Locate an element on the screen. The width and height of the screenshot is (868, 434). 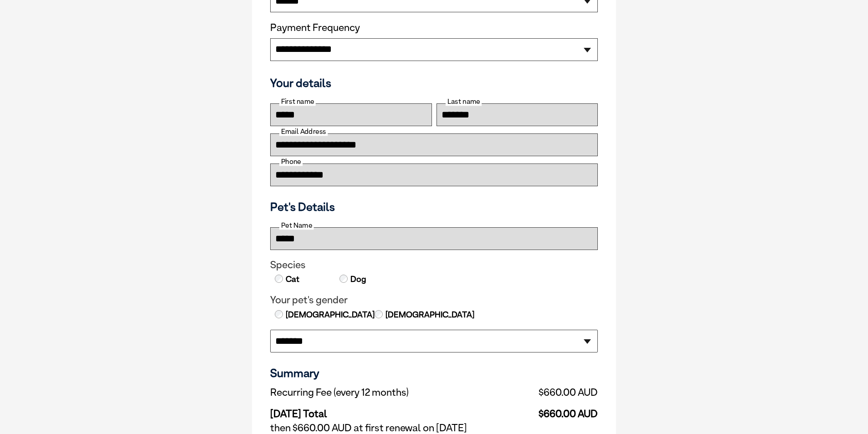
label: Email Address is located at coordinates (304, 132).